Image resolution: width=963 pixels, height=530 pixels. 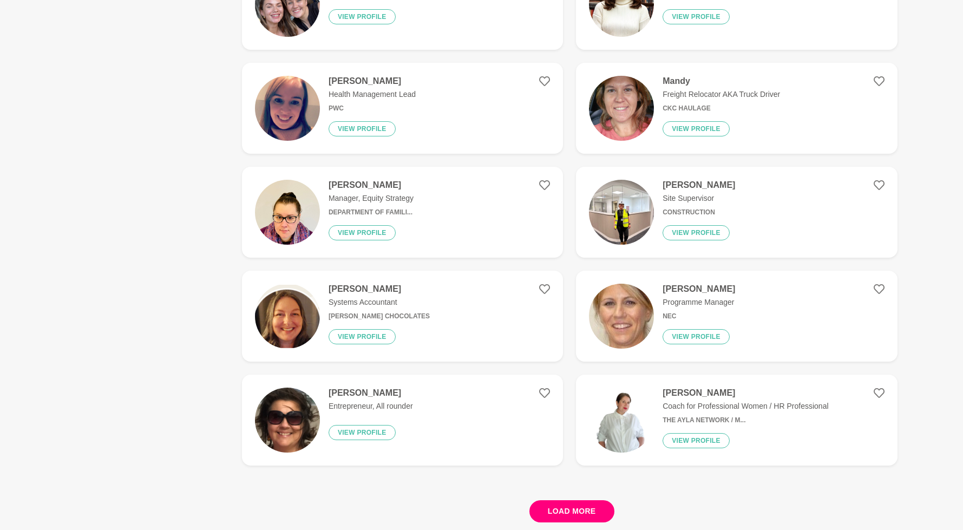 I want to click on h4: Mandy, so click(x=721, y=81).